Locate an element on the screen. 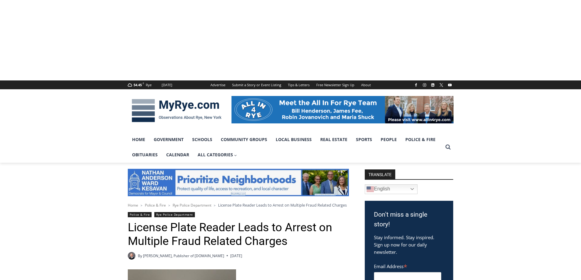 This screenshot has width=581, height=280. span: Rye Police Department is located at coordinates (192, 205).